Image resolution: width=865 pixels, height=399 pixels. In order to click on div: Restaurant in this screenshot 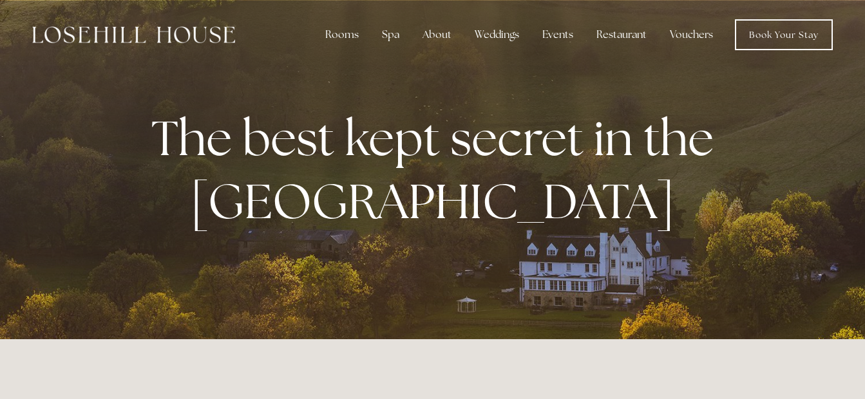, I will do `click(621, 35)`.